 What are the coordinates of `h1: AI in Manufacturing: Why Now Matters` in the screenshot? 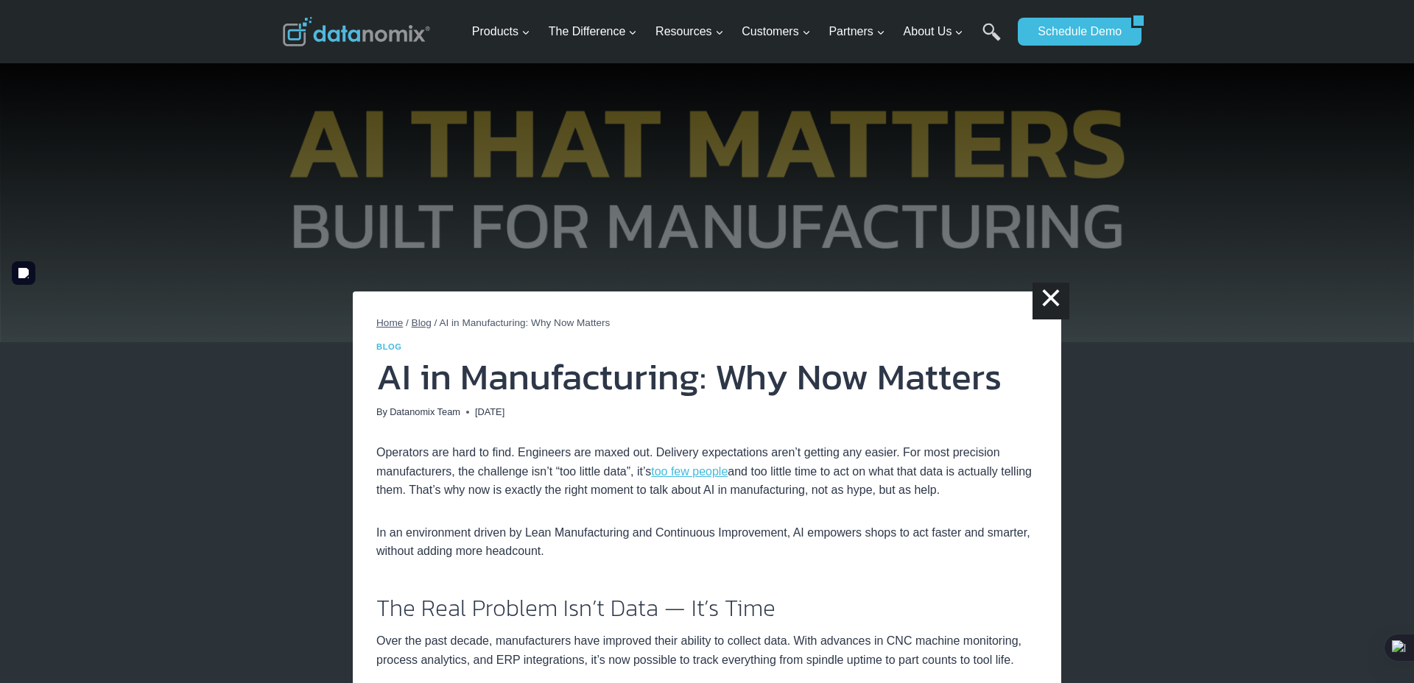 It's located at (707, 377).